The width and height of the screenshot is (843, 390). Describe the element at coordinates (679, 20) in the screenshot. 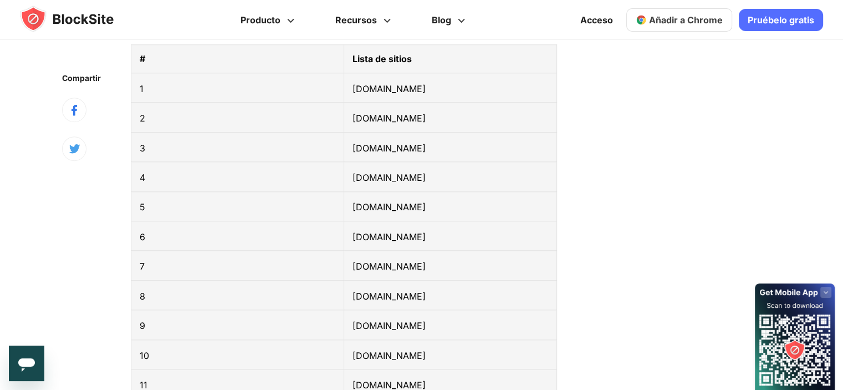

I see `a: Añadir a Chrome` at that location.